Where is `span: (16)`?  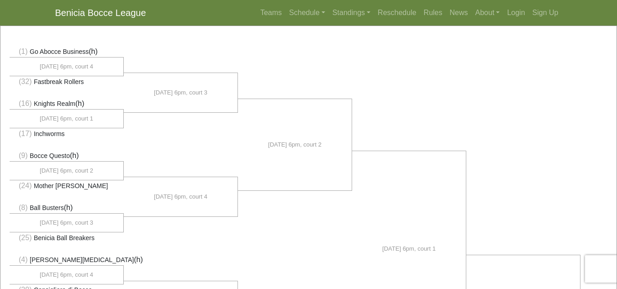
span: (16) is located at coordinates (25, 103).